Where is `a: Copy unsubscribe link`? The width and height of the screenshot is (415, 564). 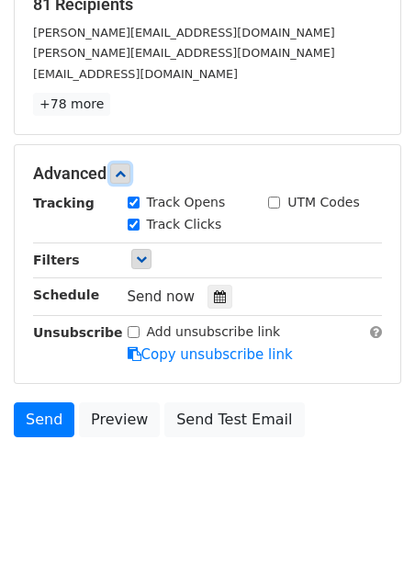
a: Copy unsubscribe link is located at coordinates (210, 354).